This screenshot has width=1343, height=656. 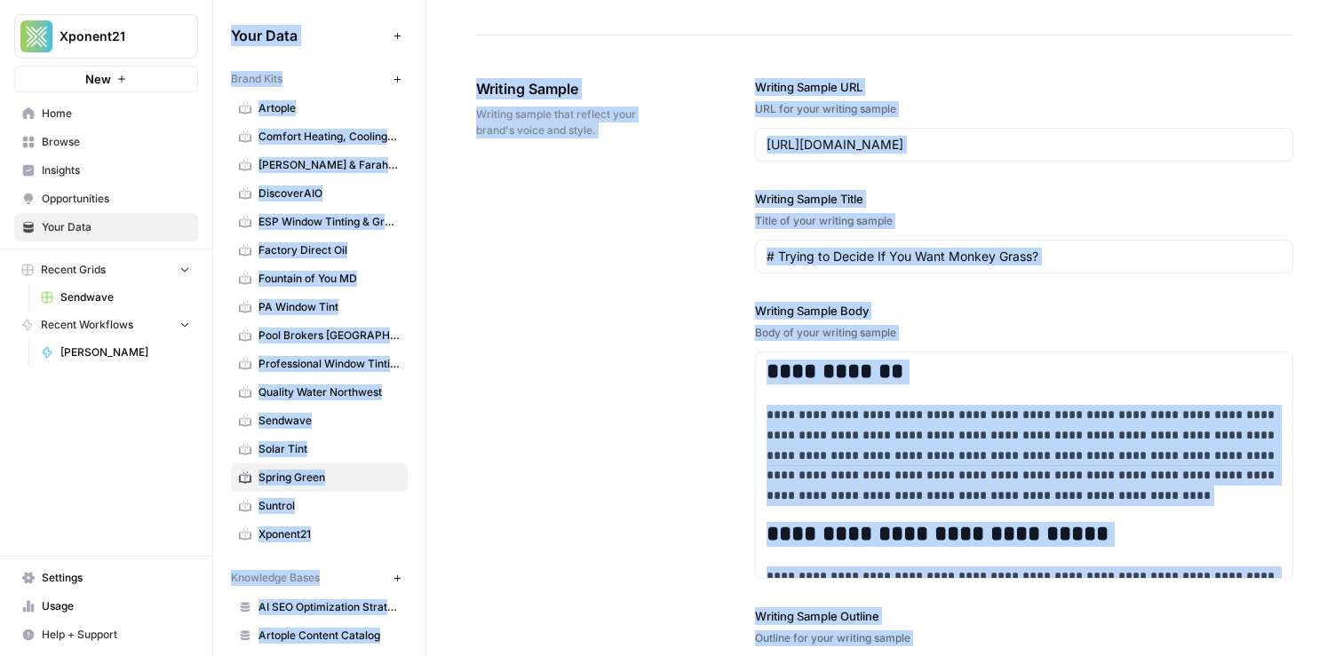 I want to click on label: Writing Sample Body, so click(x=1024, y=311).